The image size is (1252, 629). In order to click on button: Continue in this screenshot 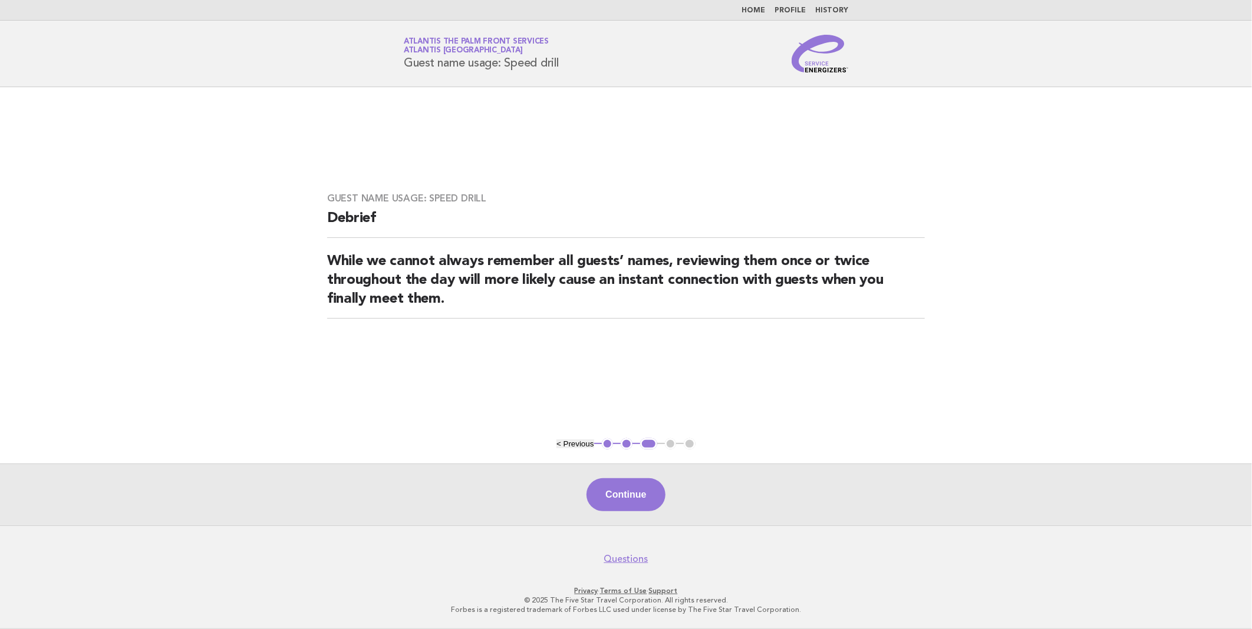, I will do `click(625, 495)`.